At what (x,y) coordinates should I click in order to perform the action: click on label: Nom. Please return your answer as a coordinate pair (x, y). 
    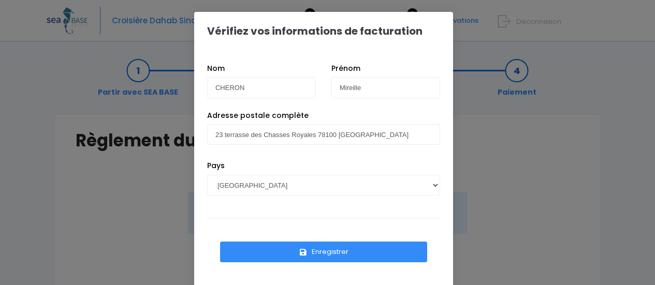
    Looking at the image, I should click on (216, 68).